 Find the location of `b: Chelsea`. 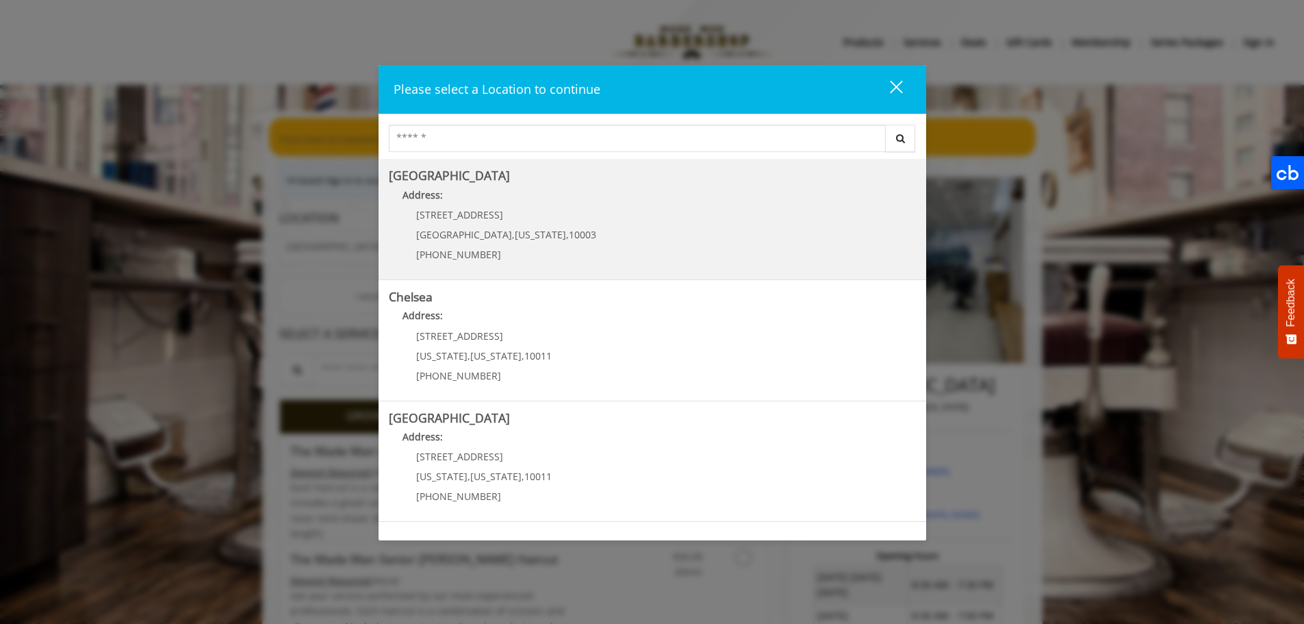

b: Chelsea is located at coordinates (411, 296).